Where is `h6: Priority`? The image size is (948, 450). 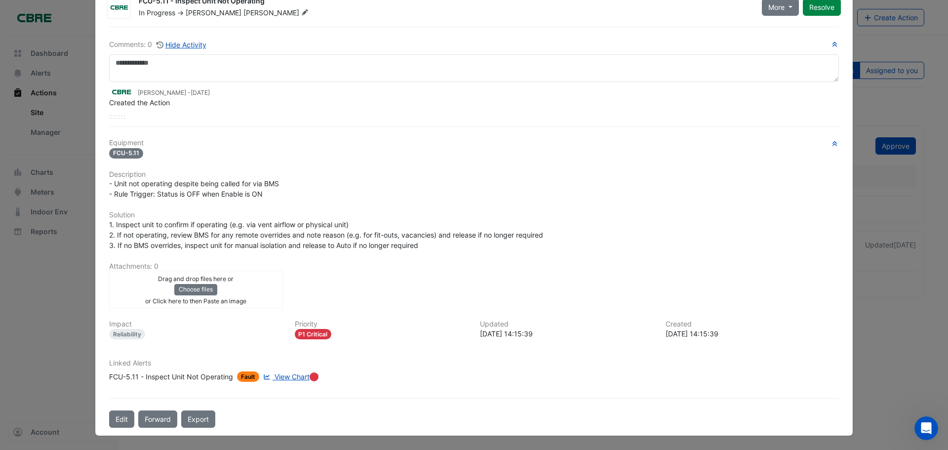
h6: Priority is located at coordinates (382, 324).